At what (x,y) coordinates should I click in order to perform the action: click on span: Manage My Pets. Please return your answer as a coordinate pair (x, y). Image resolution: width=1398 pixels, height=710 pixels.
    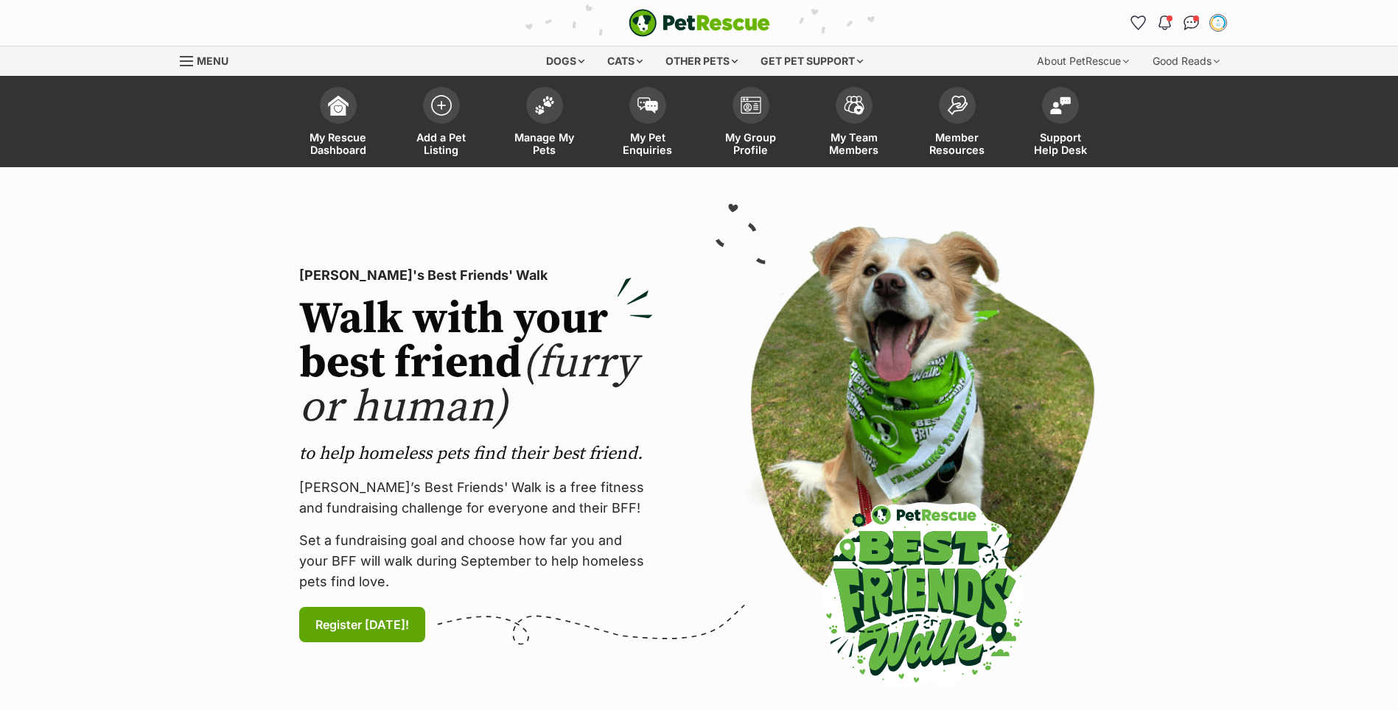
    Looking at the image, I should click on (544, 144).